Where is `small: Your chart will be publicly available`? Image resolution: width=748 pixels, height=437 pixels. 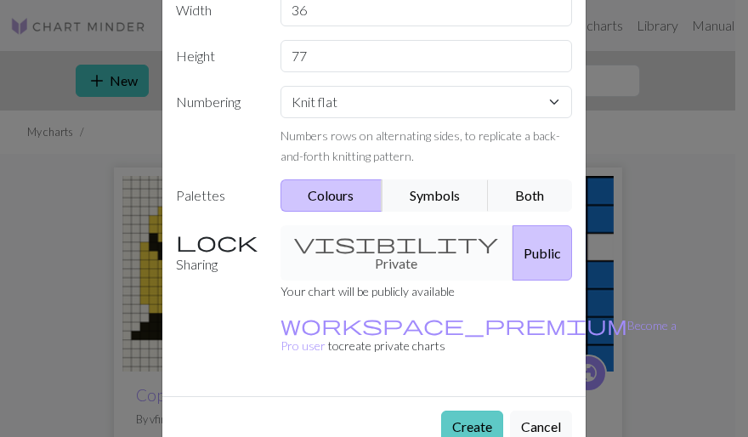
small: Your chart will be publicly available is located at coordinates (367, 291).